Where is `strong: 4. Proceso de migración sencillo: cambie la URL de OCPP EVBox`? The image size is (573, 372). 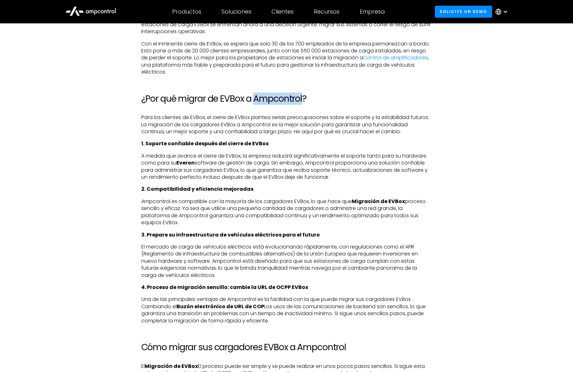 strong: 4. Proceso de migración sencillo: cambie la URL de OCPP EVBox is located at coordinates (225, 287).